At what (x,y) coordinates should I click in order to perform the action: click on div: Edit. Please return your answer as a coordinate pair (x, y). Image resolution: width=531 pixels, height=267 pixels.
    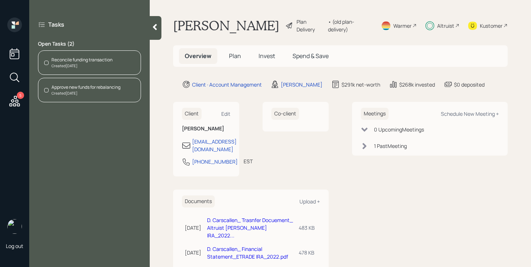
    Looking at the image, I should click on (226, 114).